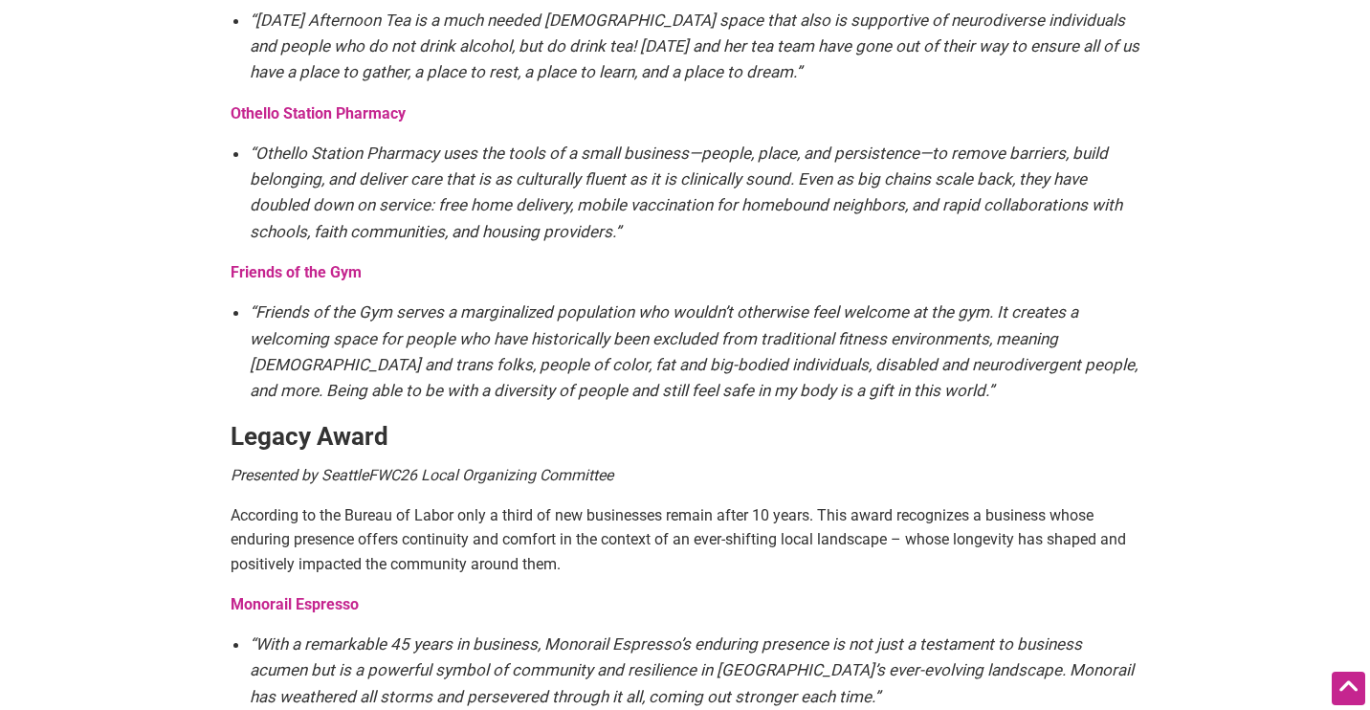 The image size is (1370, 710). I want to click on a: Friends of the Gym, so click(296, 272).